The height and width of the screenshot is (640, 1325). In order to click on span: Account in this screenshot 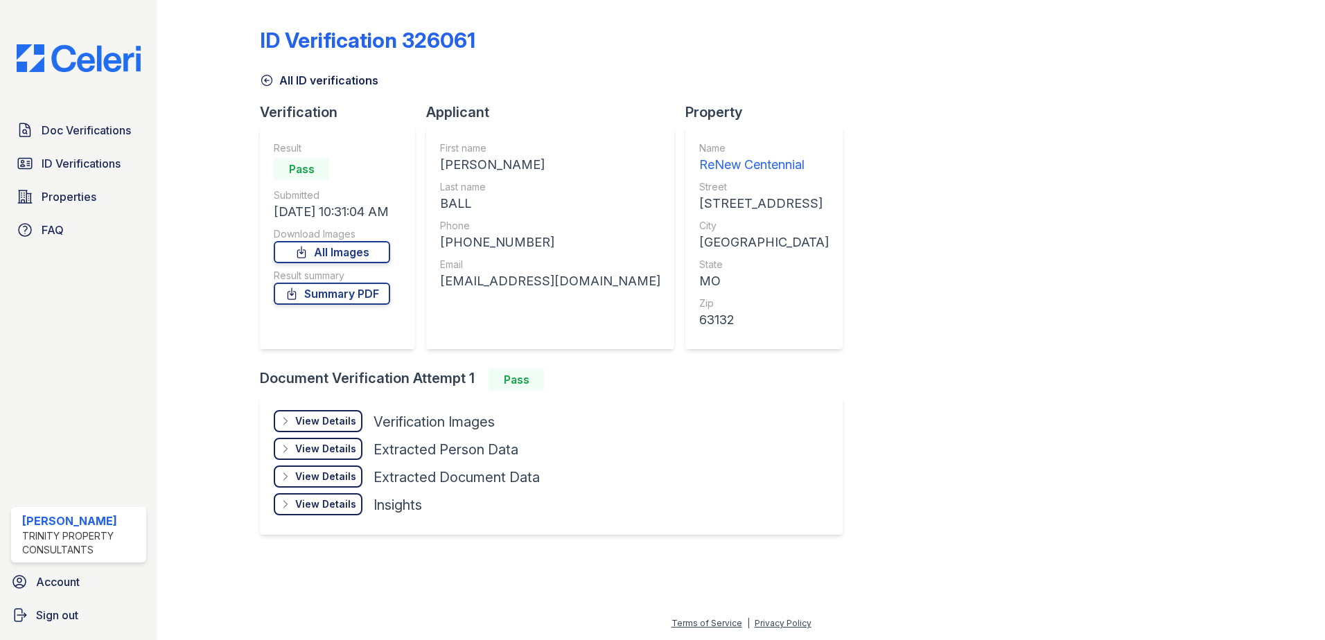, I will do `click(58, 582)`.